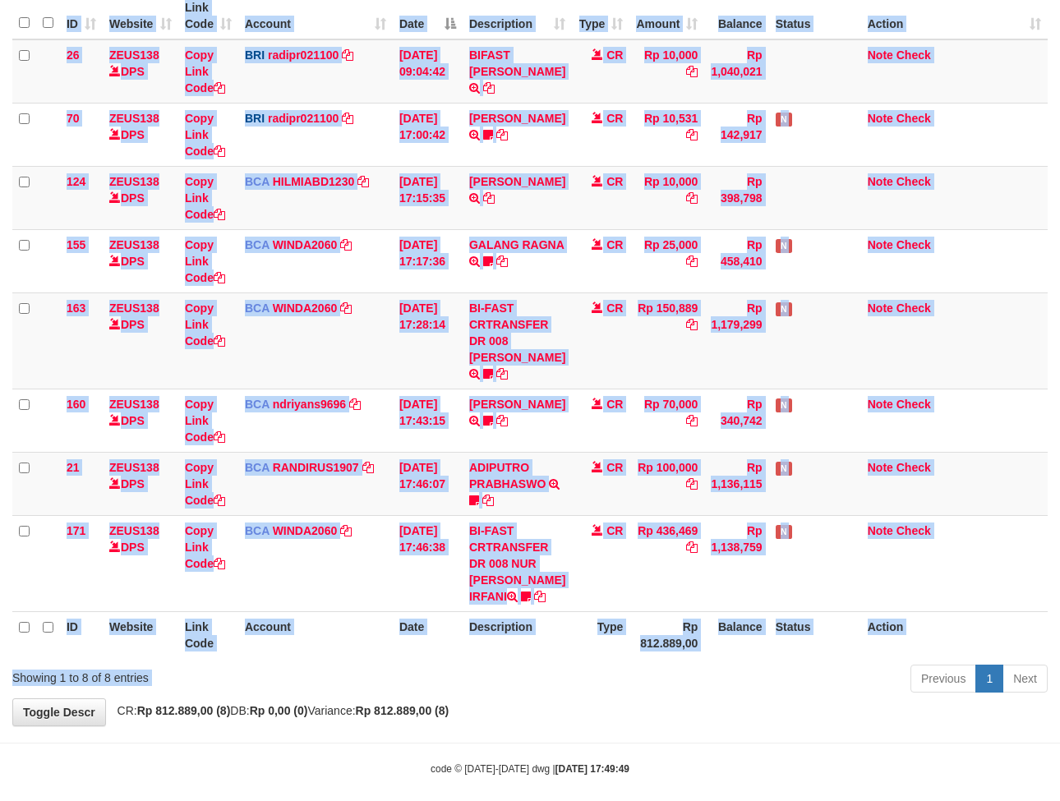 This screenshot has width=1060, height=801. Describe the element at coordinates (76, 404) in the screenshot. I see `span: 160` at that location.